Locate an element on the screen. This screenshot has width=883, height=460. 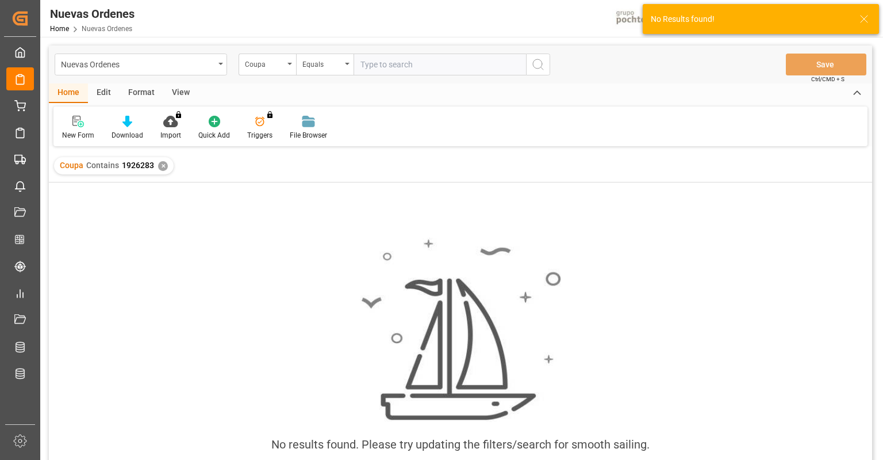
button: Save is located at coordinates (826, 64).